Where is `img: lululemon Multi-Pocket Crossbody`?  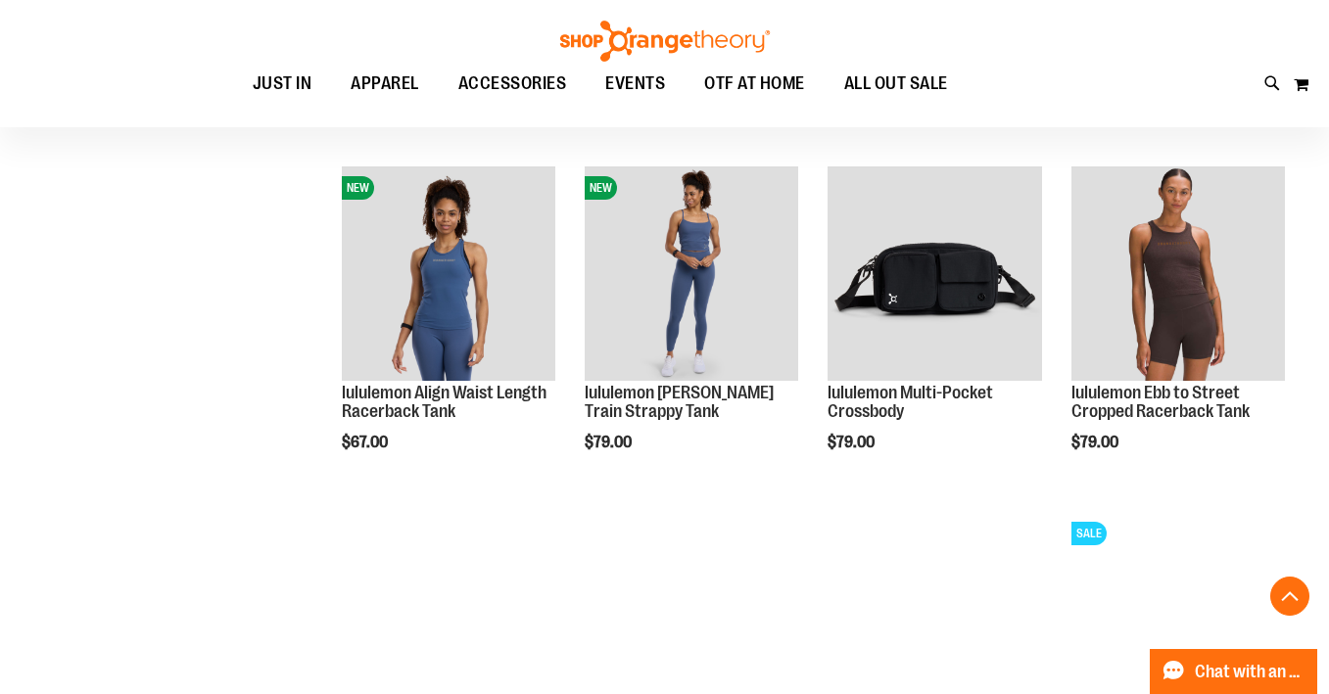 img: lululemon Multi-Pocket Crossbody is located at coordinates (934, 273).